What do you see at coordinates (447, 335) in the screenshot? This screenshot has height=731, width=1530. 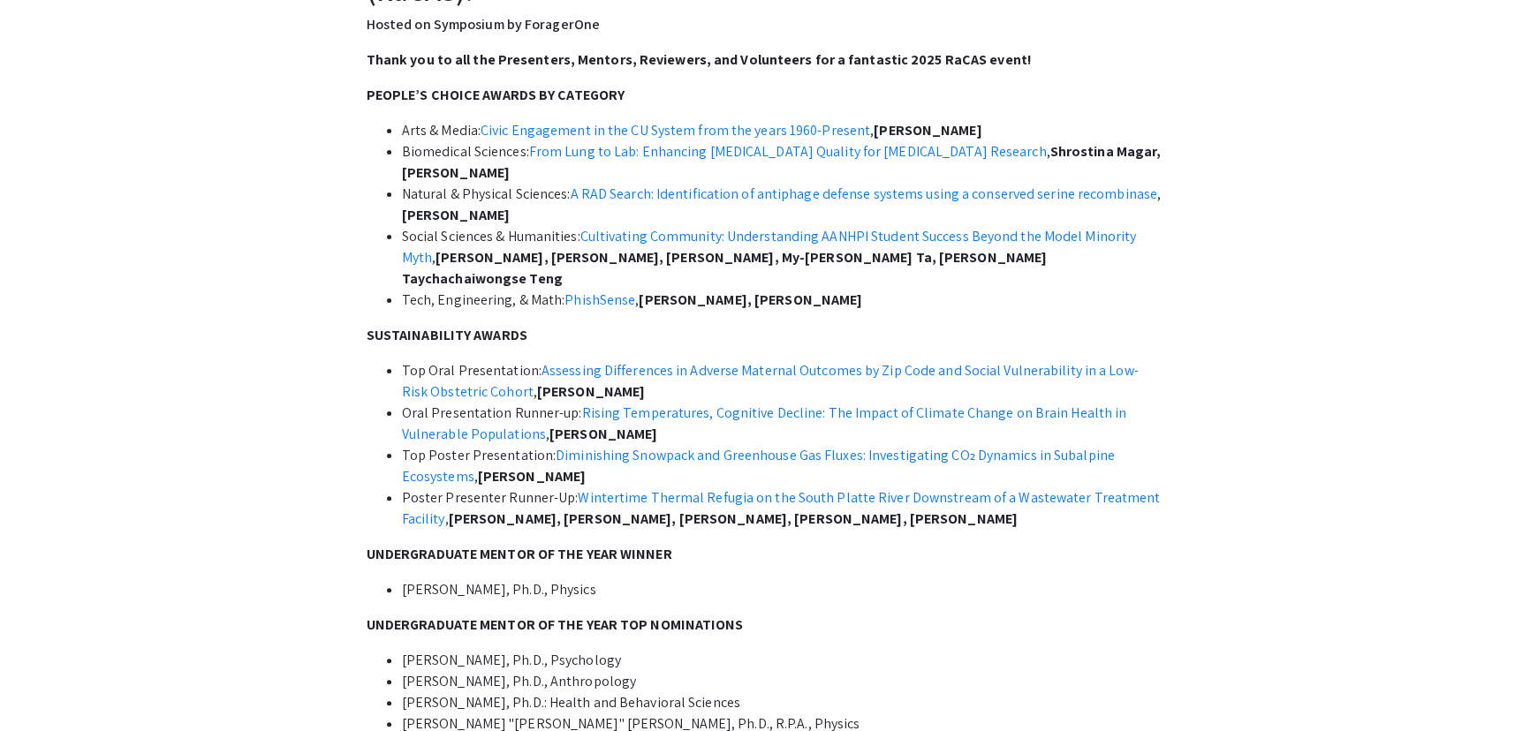 I see `strong: SUSTAINABILITY AWARDS` at bounding box center [447, 335].